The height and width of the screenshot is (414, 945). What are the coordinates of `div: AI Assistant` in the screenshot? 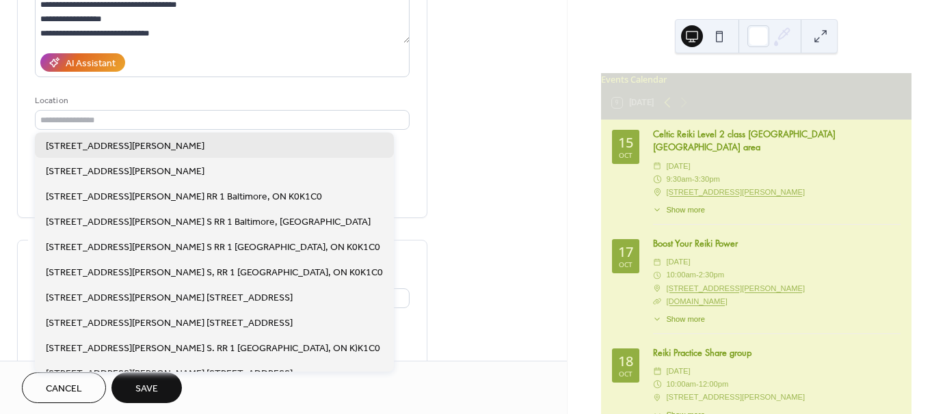 It's located at (90, 64).